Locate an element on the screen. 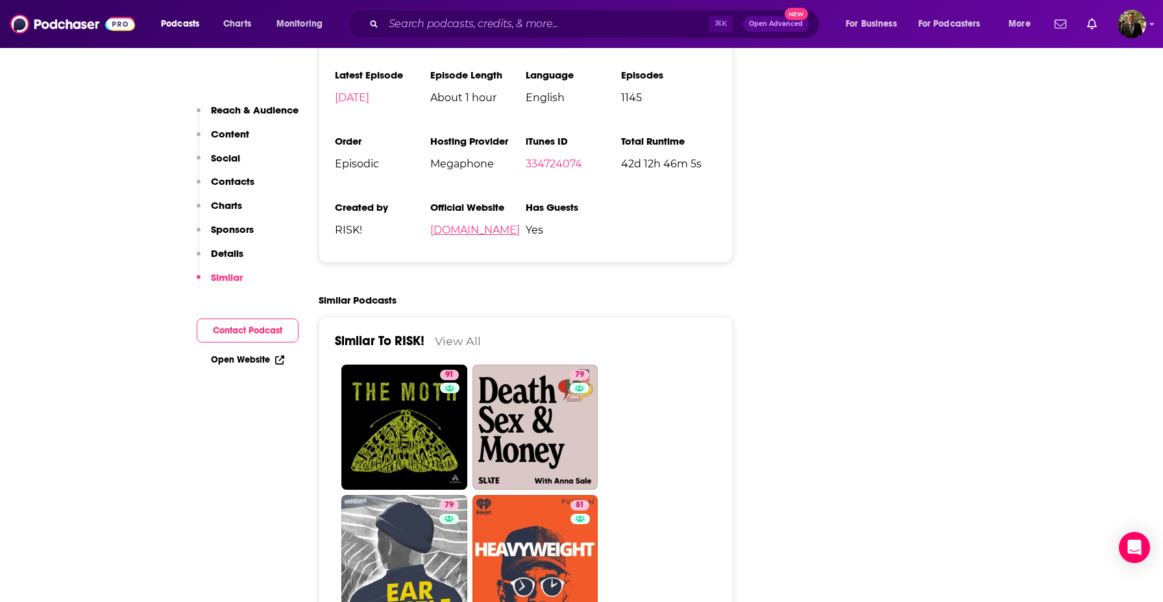 The image size is (1163, 602). p: Content is located at coordinates (230, 134).